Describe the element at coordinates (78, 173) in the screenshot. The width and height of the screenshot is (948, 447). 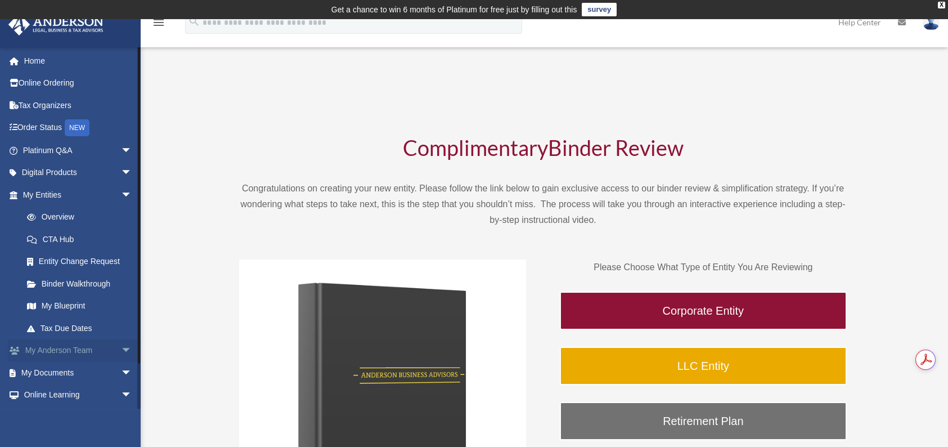
I see `a: Digital Productsarrow_drop_down` at that location.